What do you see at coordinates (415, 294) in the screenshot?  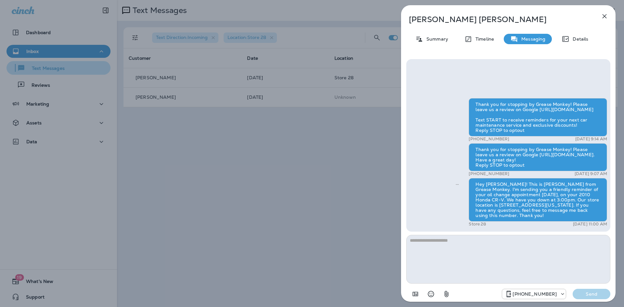 I see `button: Add in a premade template` at bounding box center [415, 294].